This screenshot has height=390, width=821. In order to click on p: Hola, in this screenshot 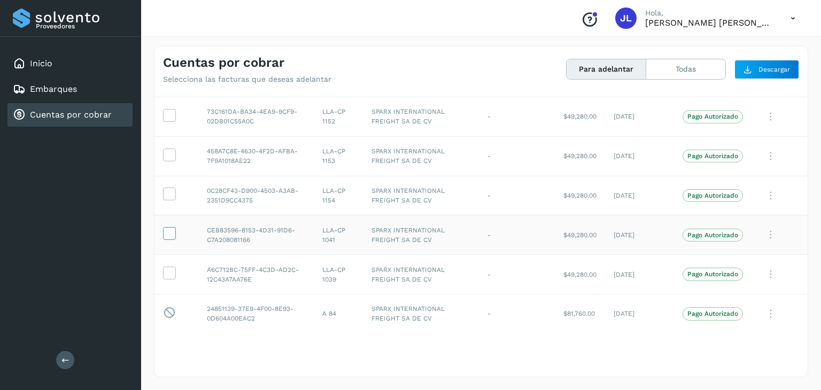, I will do `click(709, 13)`.